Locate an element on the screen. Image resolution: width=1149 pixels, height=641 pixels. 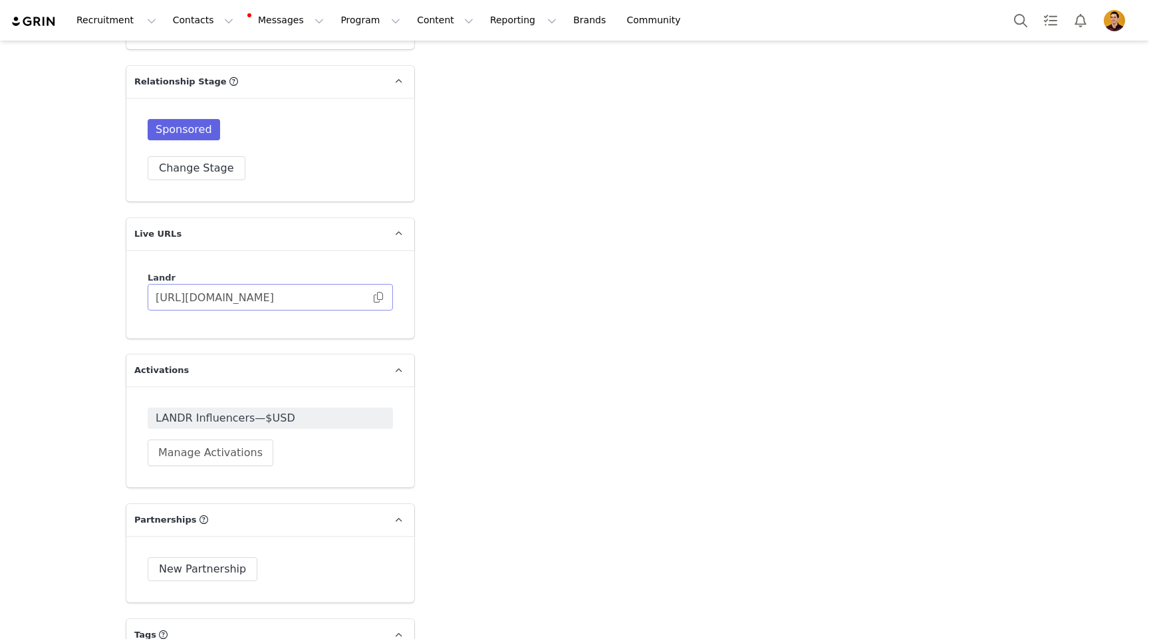
button: Change Stage is located at coordinates (196, 168).